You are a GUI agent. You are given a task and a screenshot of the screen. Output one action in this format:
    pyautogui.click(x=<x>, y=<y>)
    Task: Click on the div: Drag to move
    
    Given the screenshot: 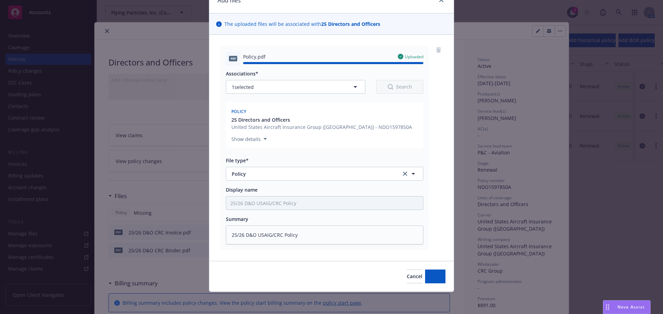 What is the action you would take?
    pyautogui.click(x=607, y=308)
    